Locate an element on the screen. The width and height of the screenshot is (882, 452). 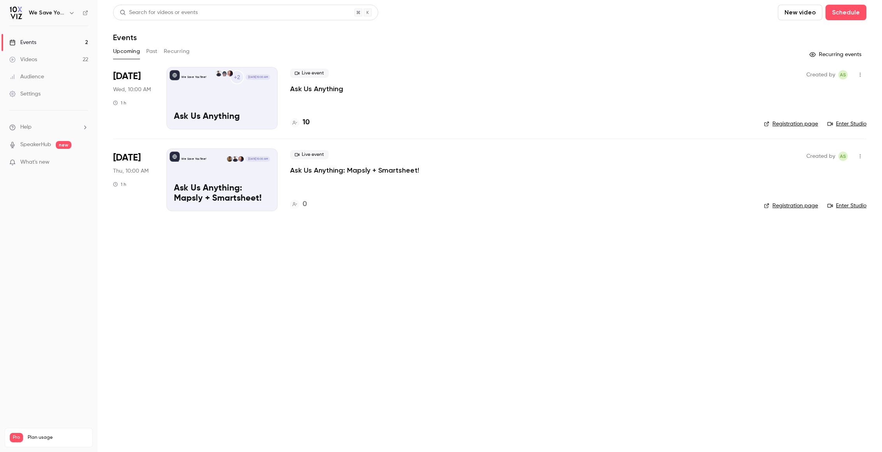
h4: 0 is located at coordinates (304, 204).